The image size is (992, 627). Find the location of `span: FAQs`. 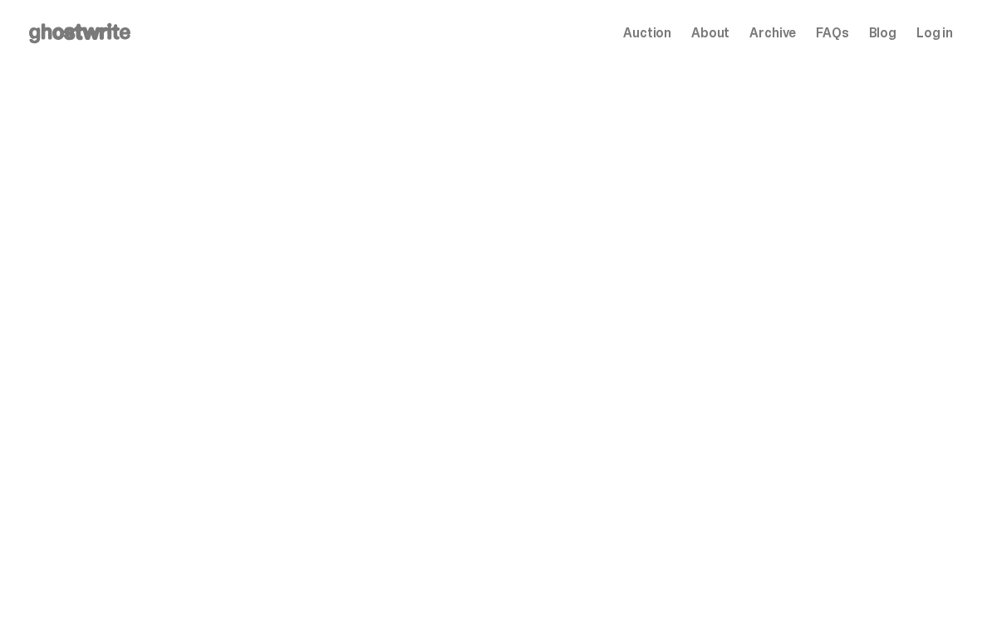

span: FAQs is located at coordinates (832, 33).